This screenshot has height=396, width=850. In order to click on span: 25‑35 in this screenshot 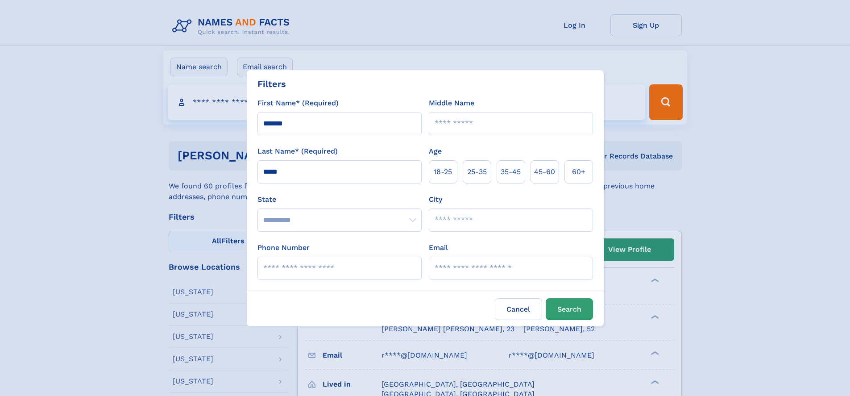, I will do `click(477, 172)`.